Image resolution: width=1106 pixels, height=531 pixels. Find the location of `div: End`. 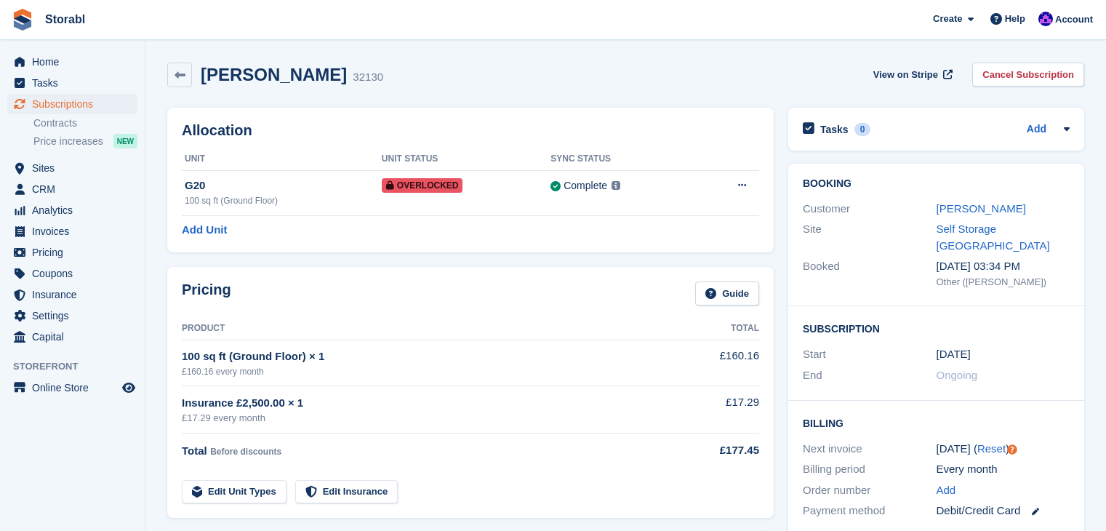

div: End is located at coordinates (869, 375).